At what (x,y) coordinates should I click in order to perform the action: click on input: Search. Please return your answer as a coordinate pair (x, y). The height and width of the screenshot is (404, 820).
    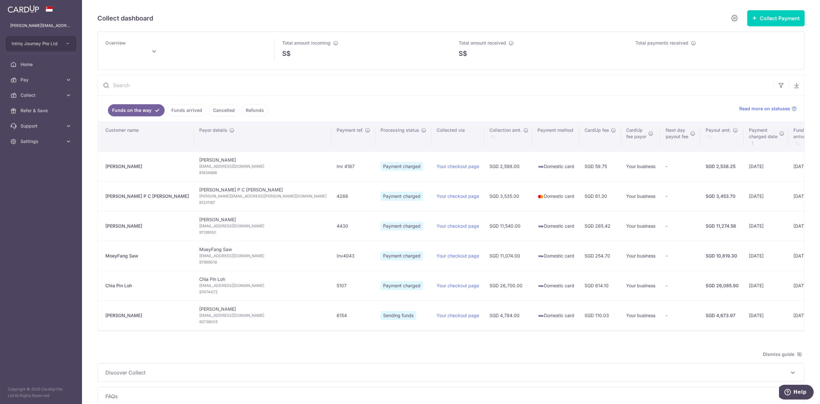
    Looking at the image, I should click on (436, 85).